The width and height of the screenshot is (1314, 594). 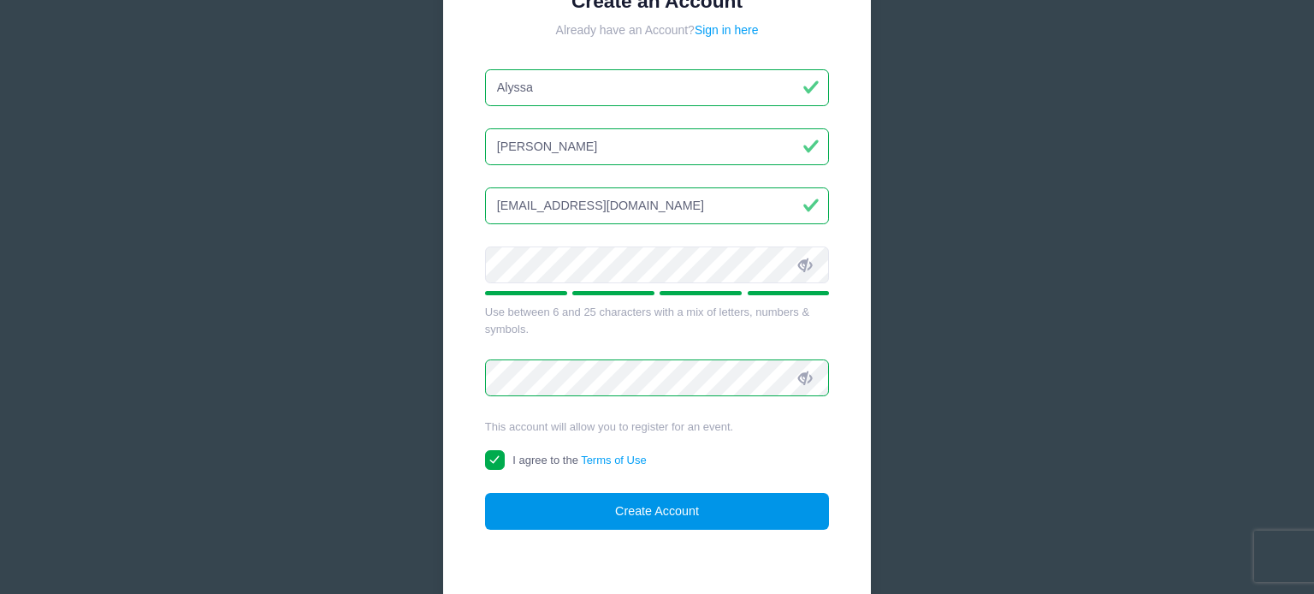 I want to click on input: First Name, so click(x=657, y=87).